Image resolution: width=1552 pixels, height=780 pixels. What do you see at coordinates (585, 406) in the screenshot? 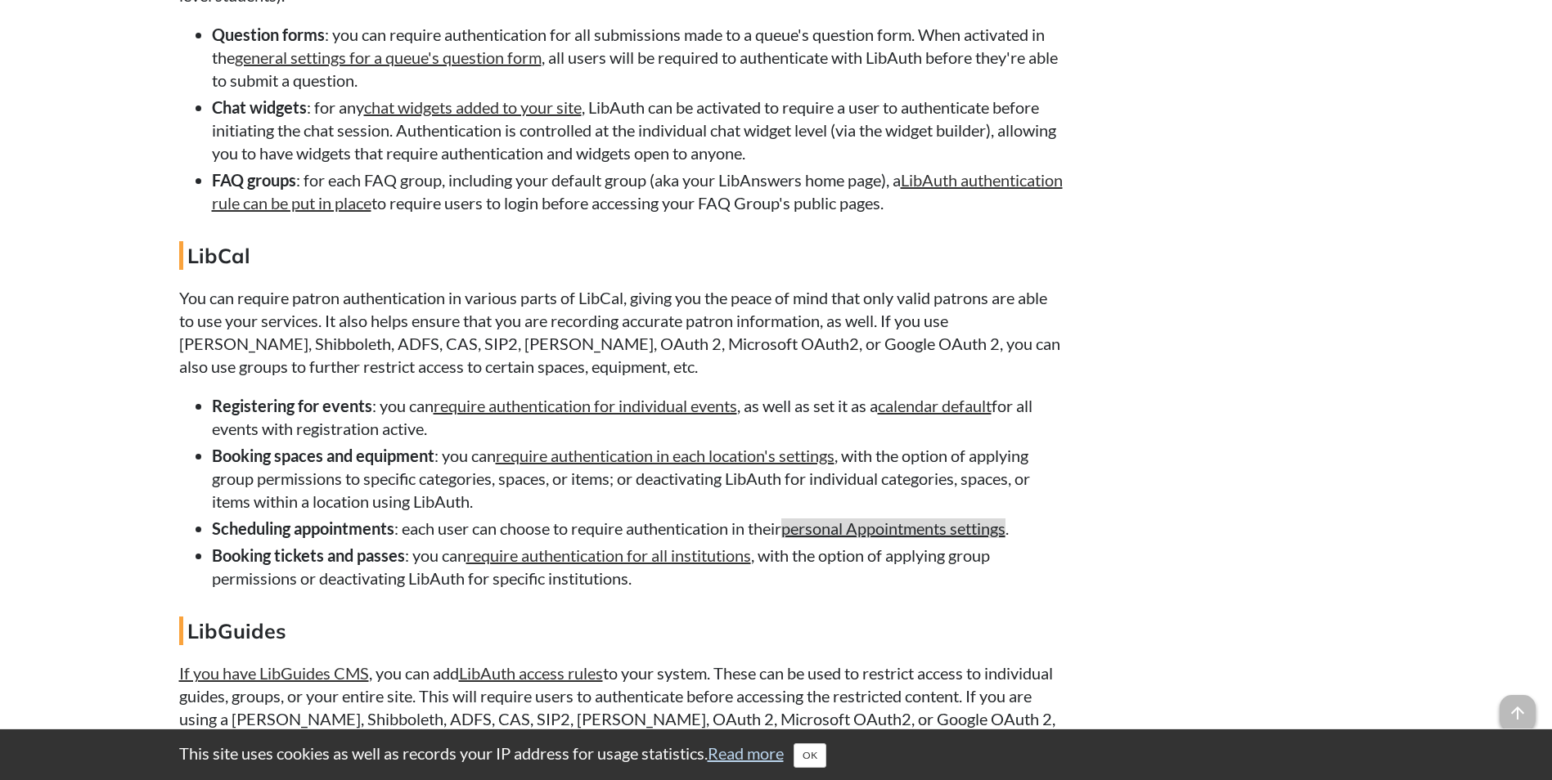
I see `a: require authentication for individual events` at bounding box center [585, 406].